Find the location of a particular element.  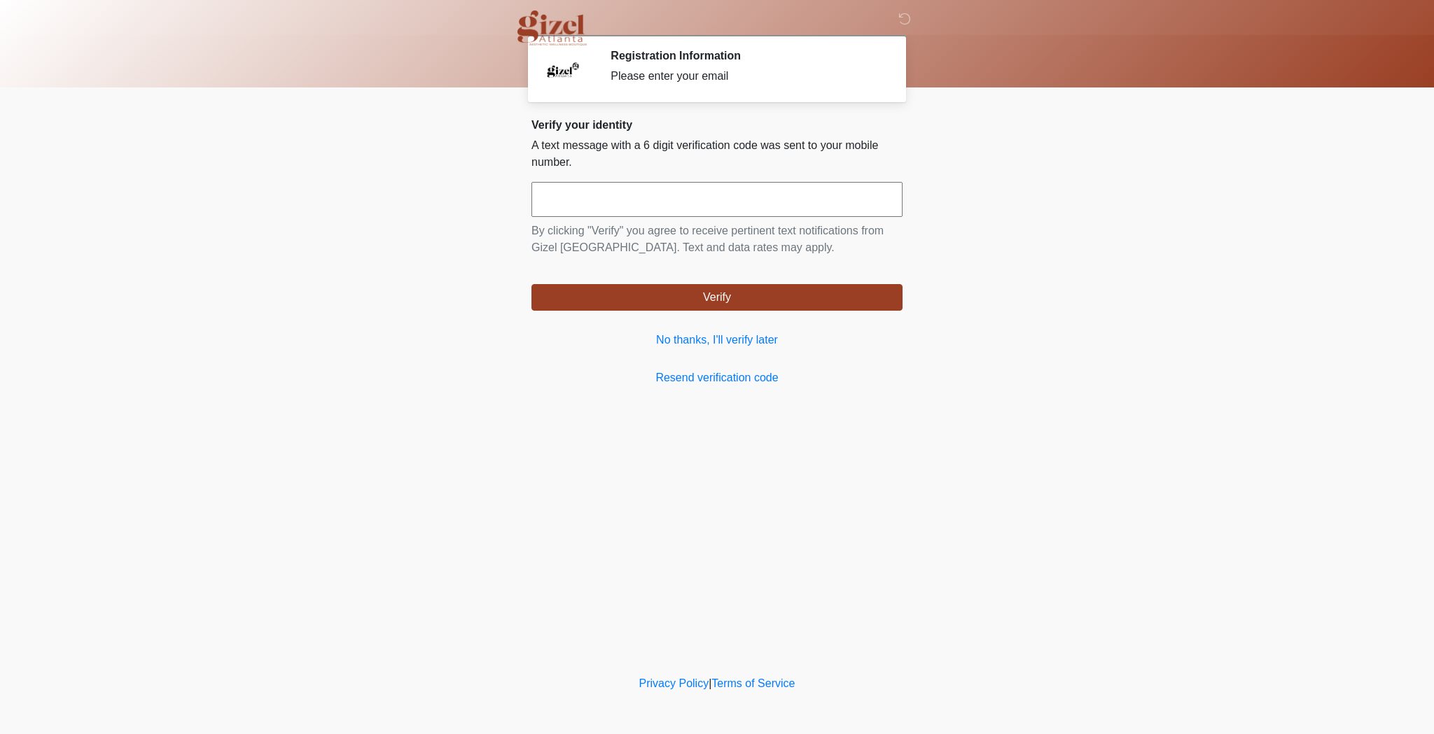

a: Resend verification code is located at coordinates (717, 378).